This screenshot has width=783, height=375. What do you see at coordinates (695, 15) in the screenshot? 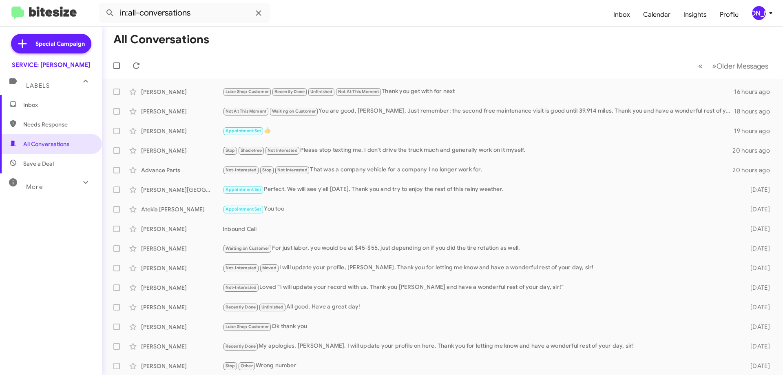
I see `a: Insights` at bounding box center [695, 15].